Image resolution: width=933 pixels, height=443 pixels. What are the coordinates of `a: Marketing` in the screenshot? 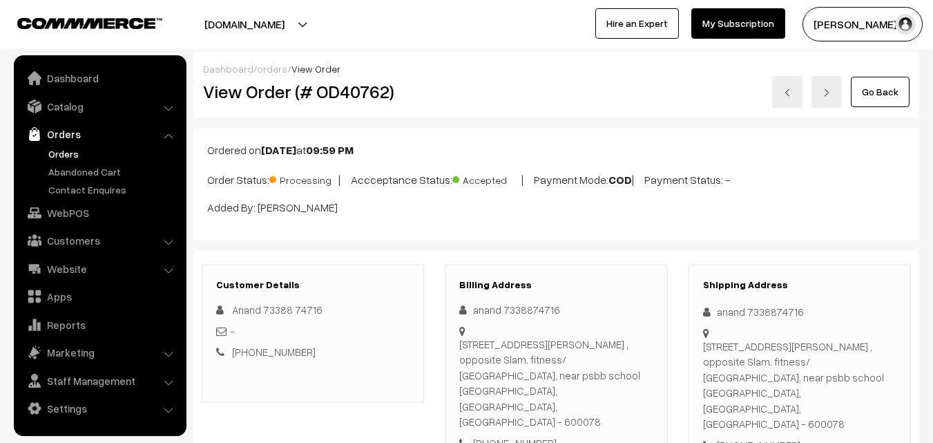 It's located at (99, 352).